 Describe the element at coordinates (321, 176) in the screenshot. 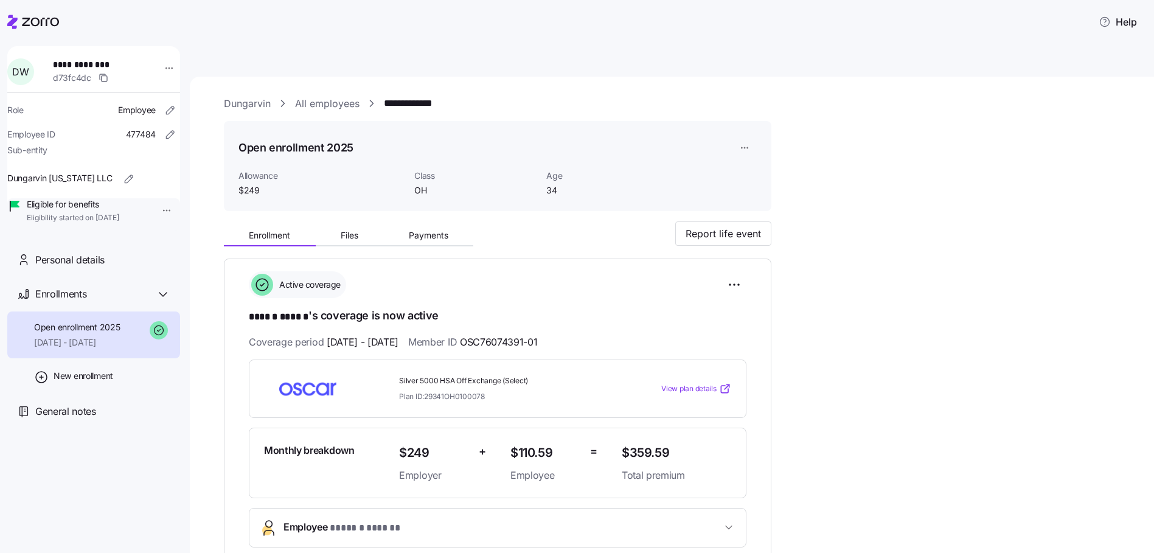

I see `span: Allowance` at that location.